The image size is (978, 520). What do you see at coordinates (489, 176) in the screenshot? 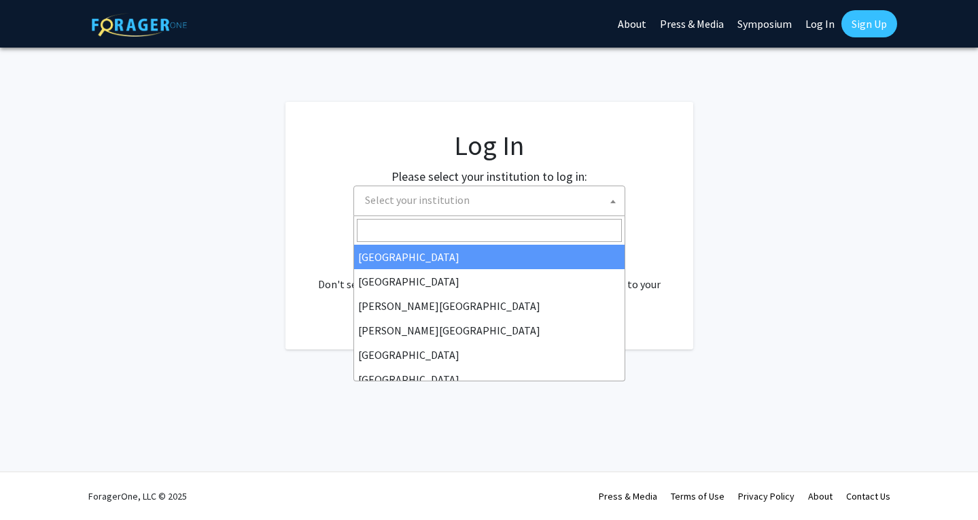
I see `label: Please select your institution to log in:` at bounding box center [489, 176].